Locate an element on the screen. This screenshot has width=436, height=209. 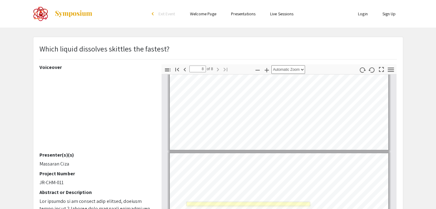
button: Previous Page is located at coordinates (185, 69).